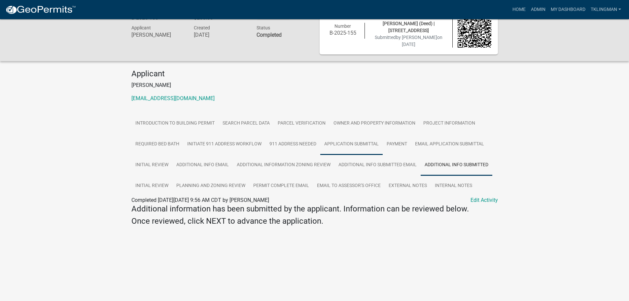 Image resolution: width=629 pixels, height=301 pixels. What do you see at coordinates (269, 35) in the screenshot?
I see `strong: Completed` at bounding box center [269, 35].